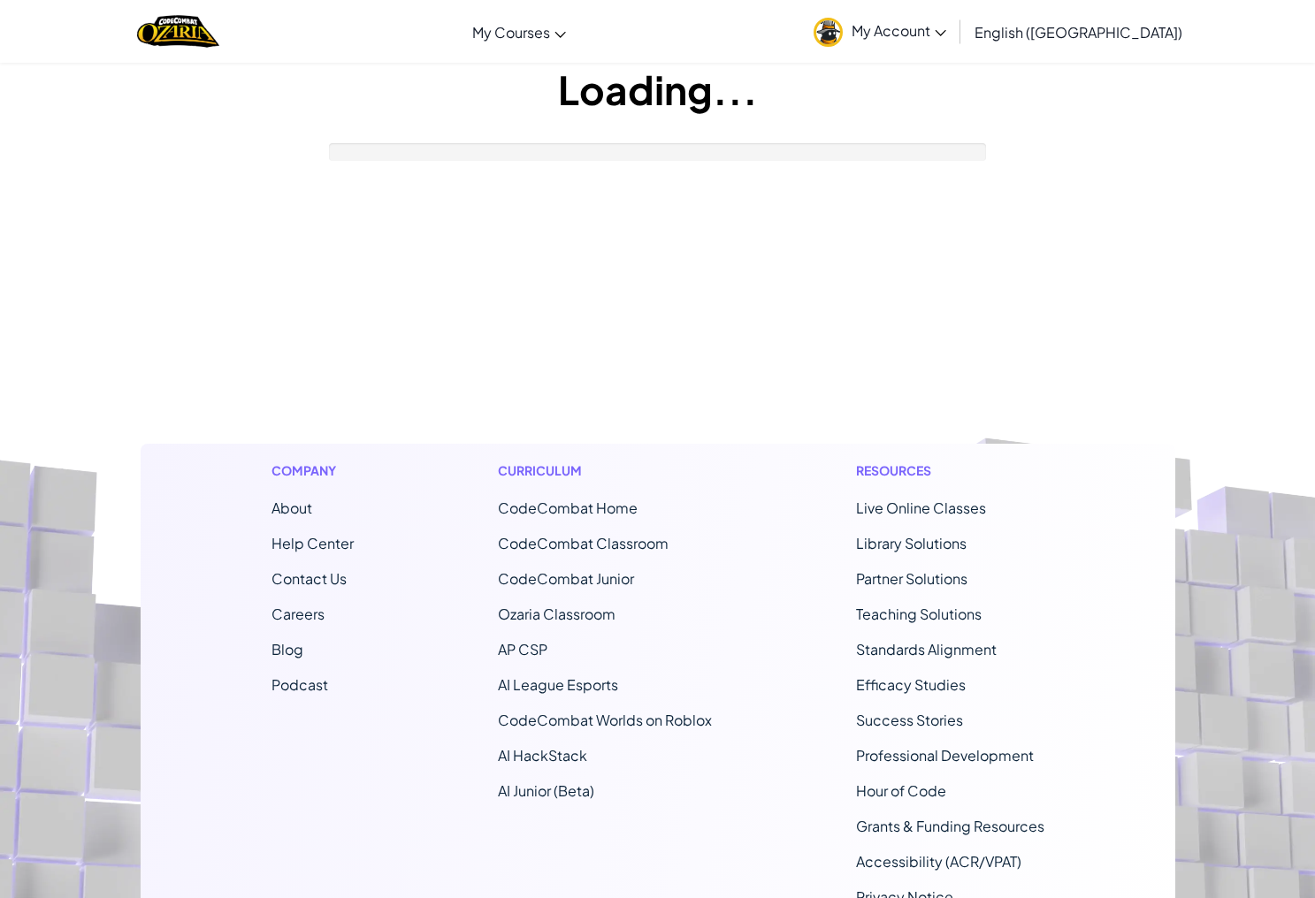 The image size is (1315, 898). Describe the element at coordinates (309, 578) in the screenshot. I see `span: Contact Us` at that location.